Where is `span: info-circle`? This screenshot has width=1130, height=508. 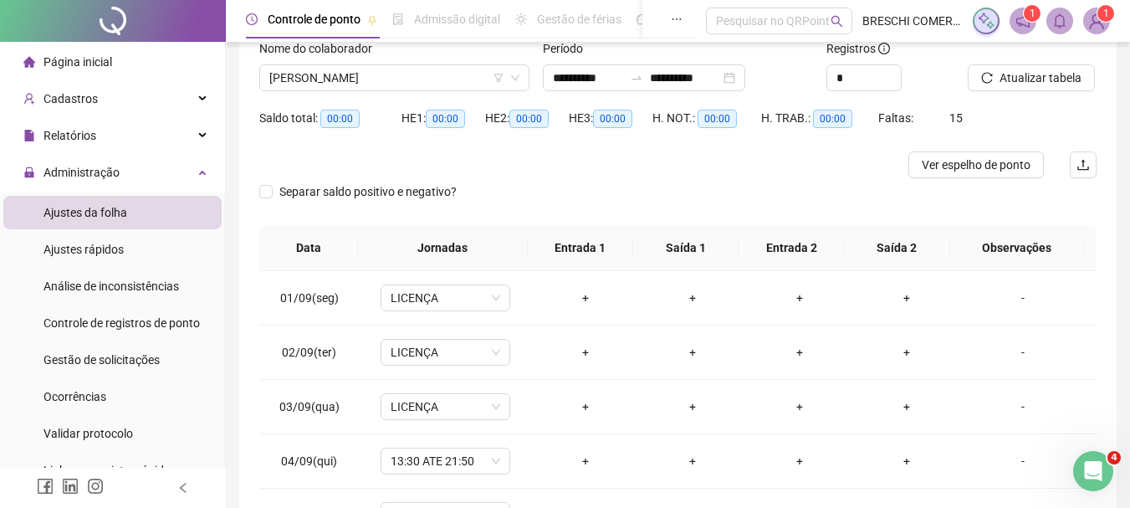 span: info-circle is located at coordinates (884, 49).